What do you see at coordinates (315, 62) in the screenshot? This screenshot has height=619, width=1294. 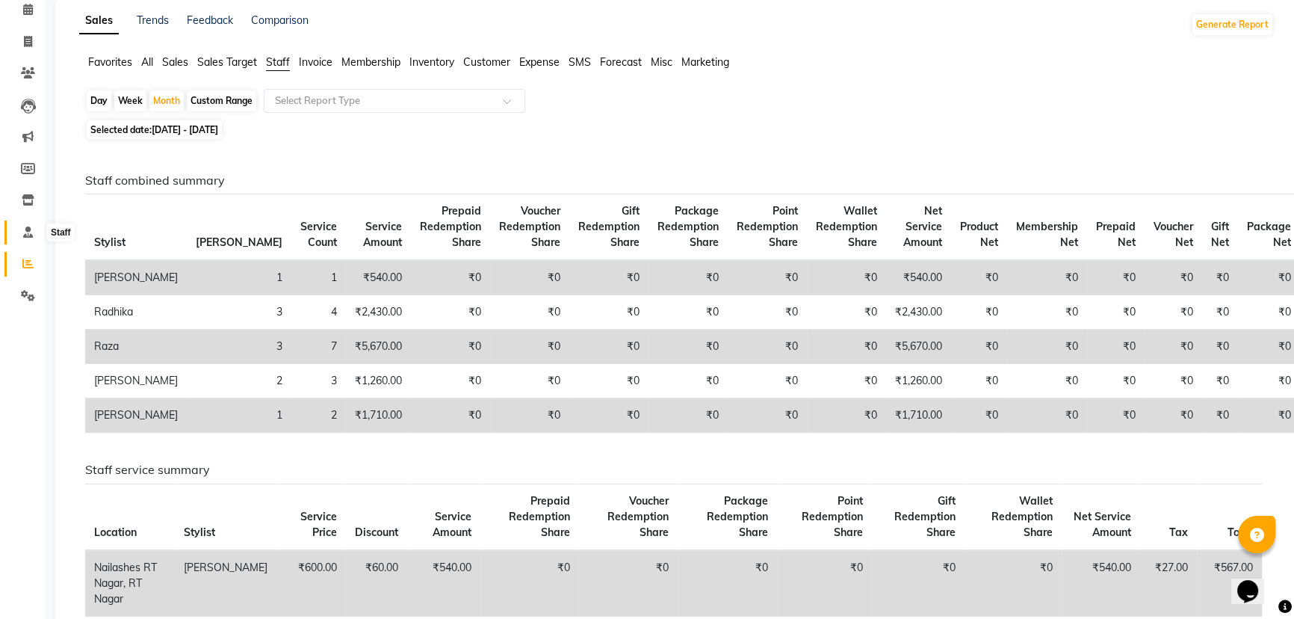 I see `span: Invoice` at bounding box center [315, 62].